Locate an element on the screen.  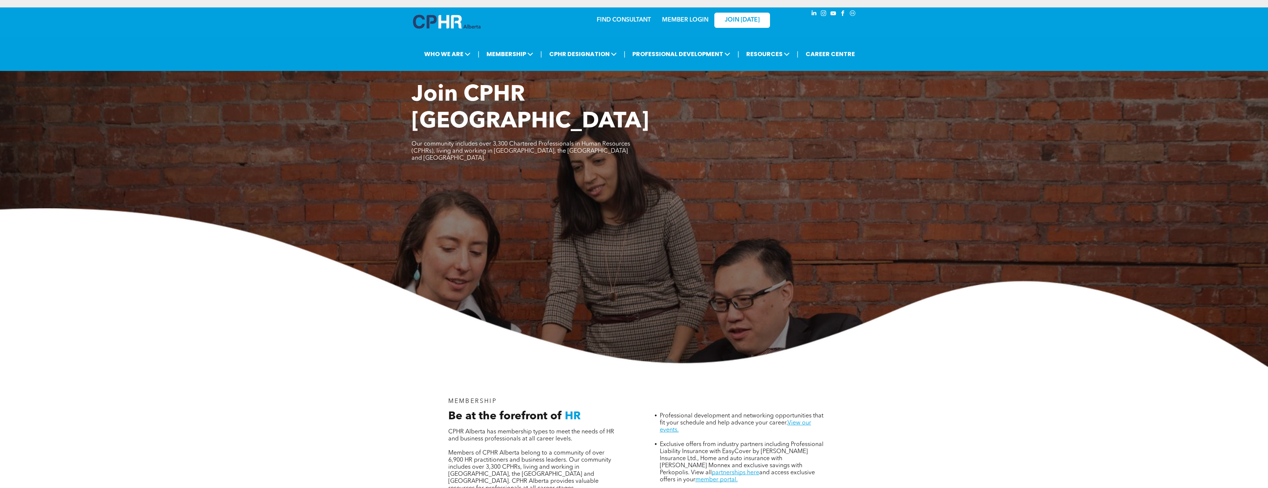
a: View our events. is located at coordinates (736, 426).